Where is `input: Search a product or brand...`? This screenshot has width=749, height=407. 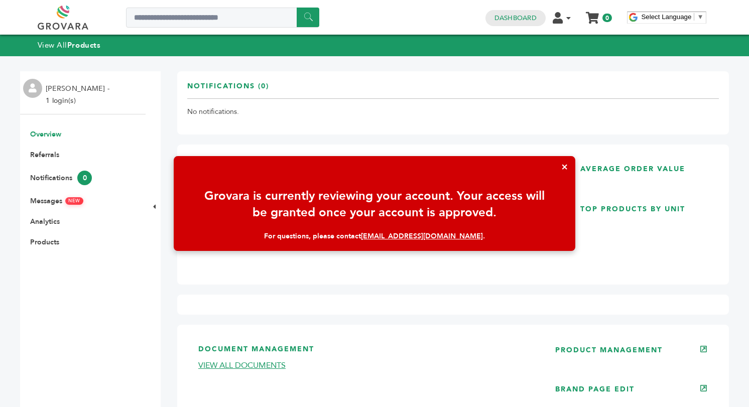
input: Search a product or brand... is located at coordinates (222, 18).